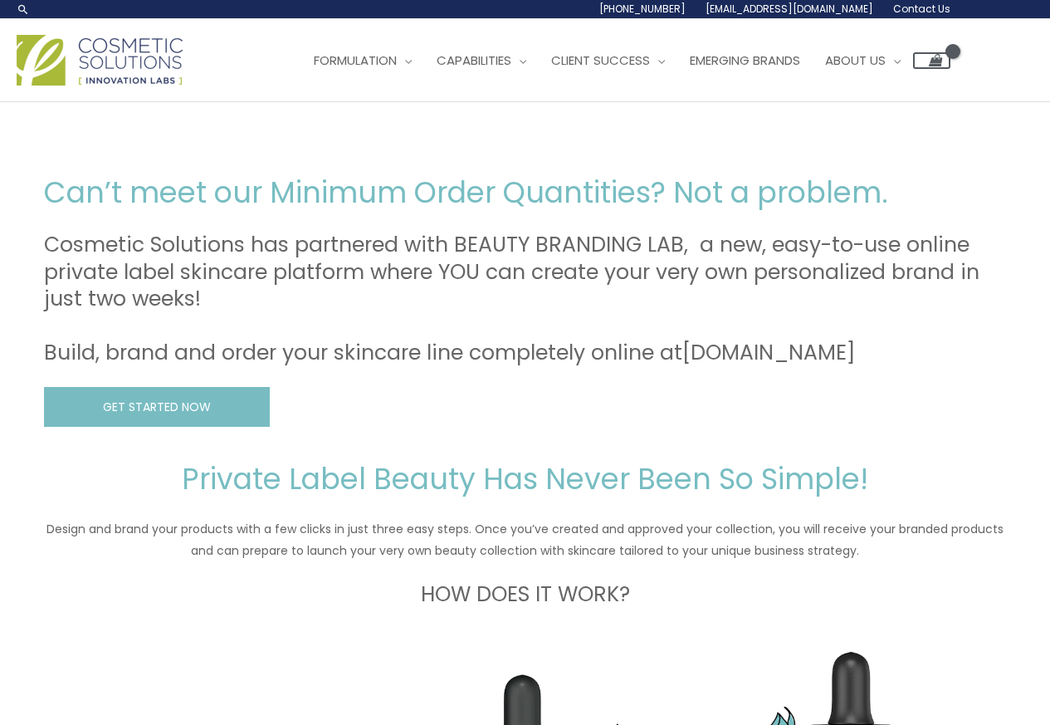  I want to click on a: View Shopping Cart, empty, so click(931, 61).